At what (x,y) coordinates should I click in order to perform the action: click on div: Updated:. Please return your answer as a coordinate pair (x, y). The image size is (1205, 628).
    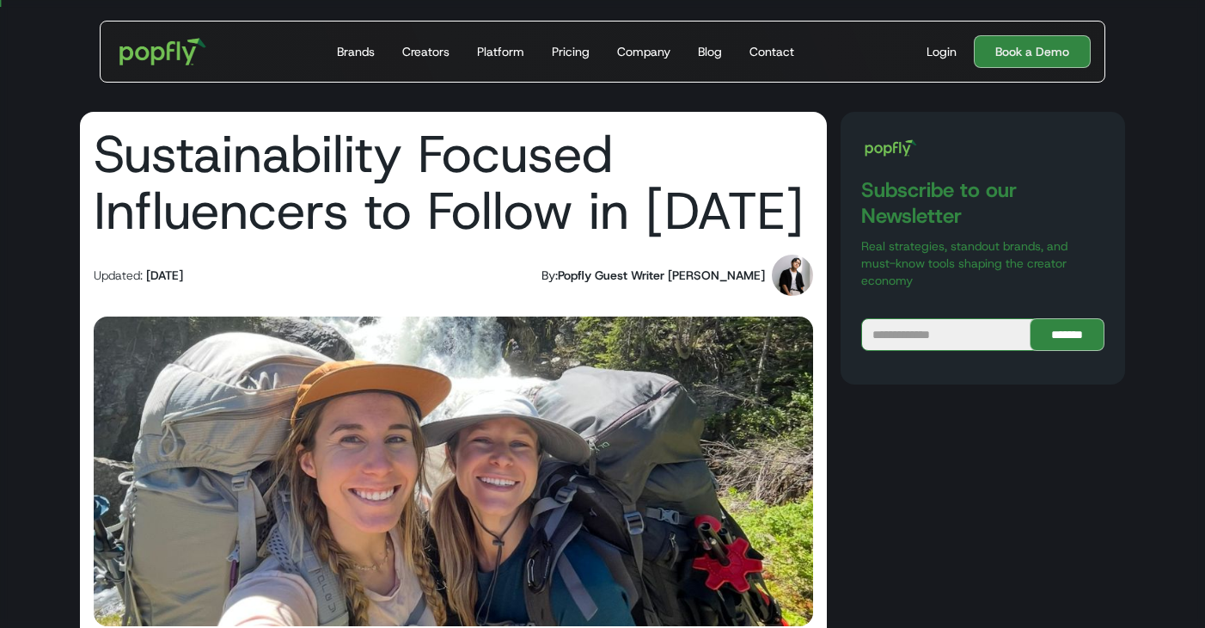
    Looking at the image, I should click on (118, 275).